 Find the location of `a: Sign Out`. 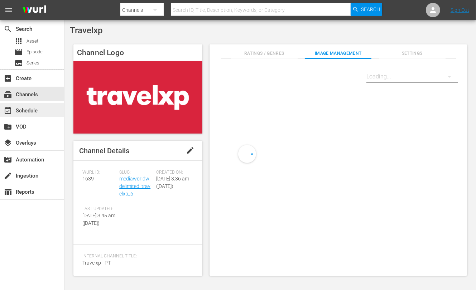

a: Sign Out is located at coordinates (460, 10).